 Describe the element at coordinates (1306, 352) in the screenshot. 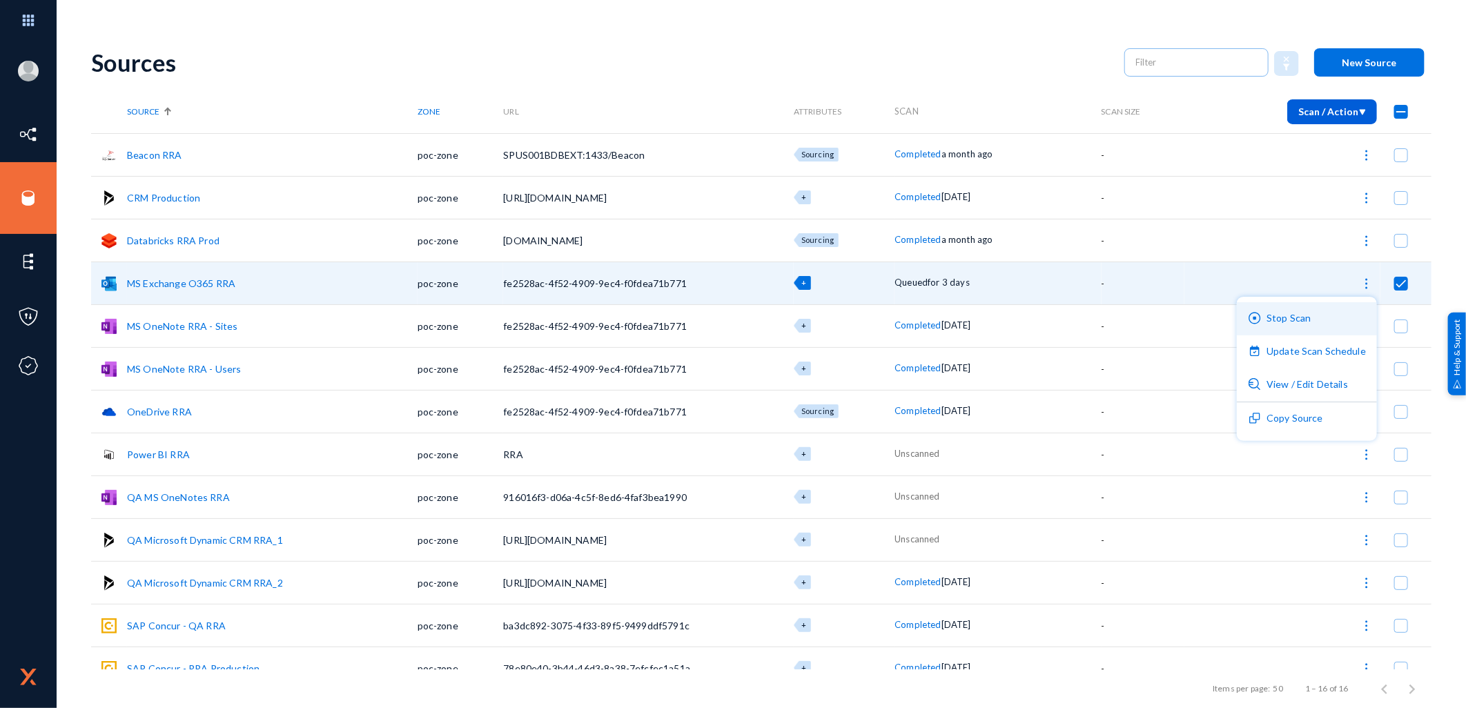

I see `button: Update Scan Schedule` at that location.